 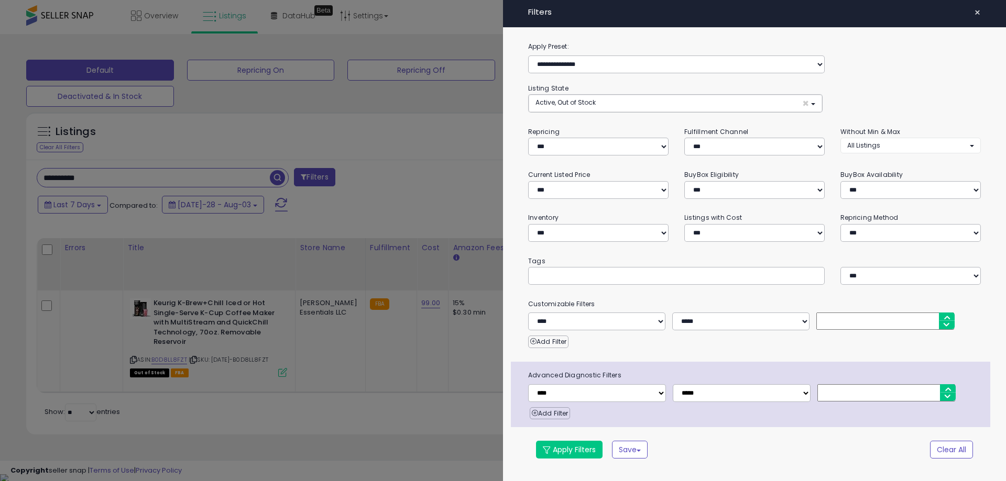 I want to click on button: Clear All, so click(x=951, y=450).